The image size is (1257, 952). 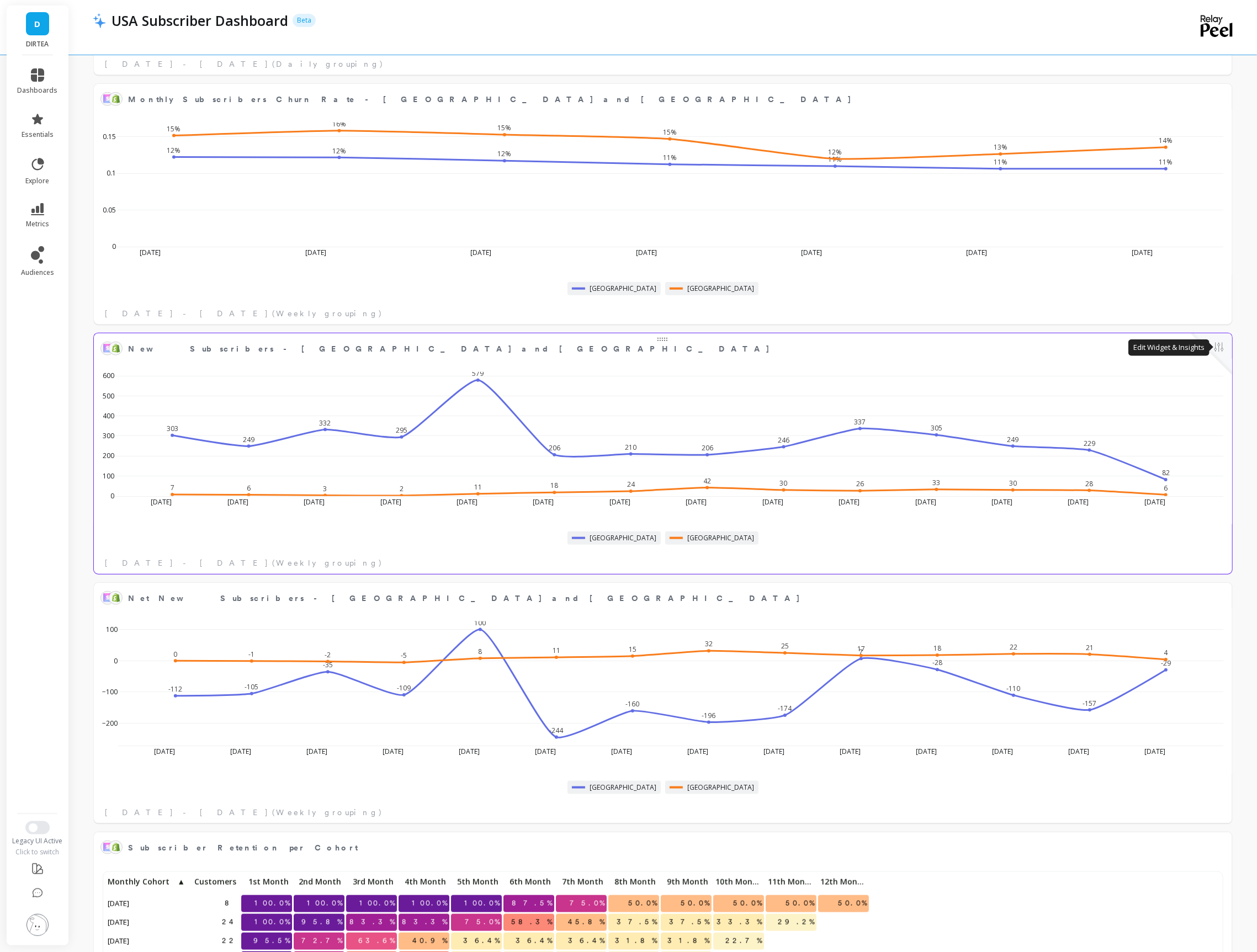 I want to click on span: 8, so click(x=230, y=903).